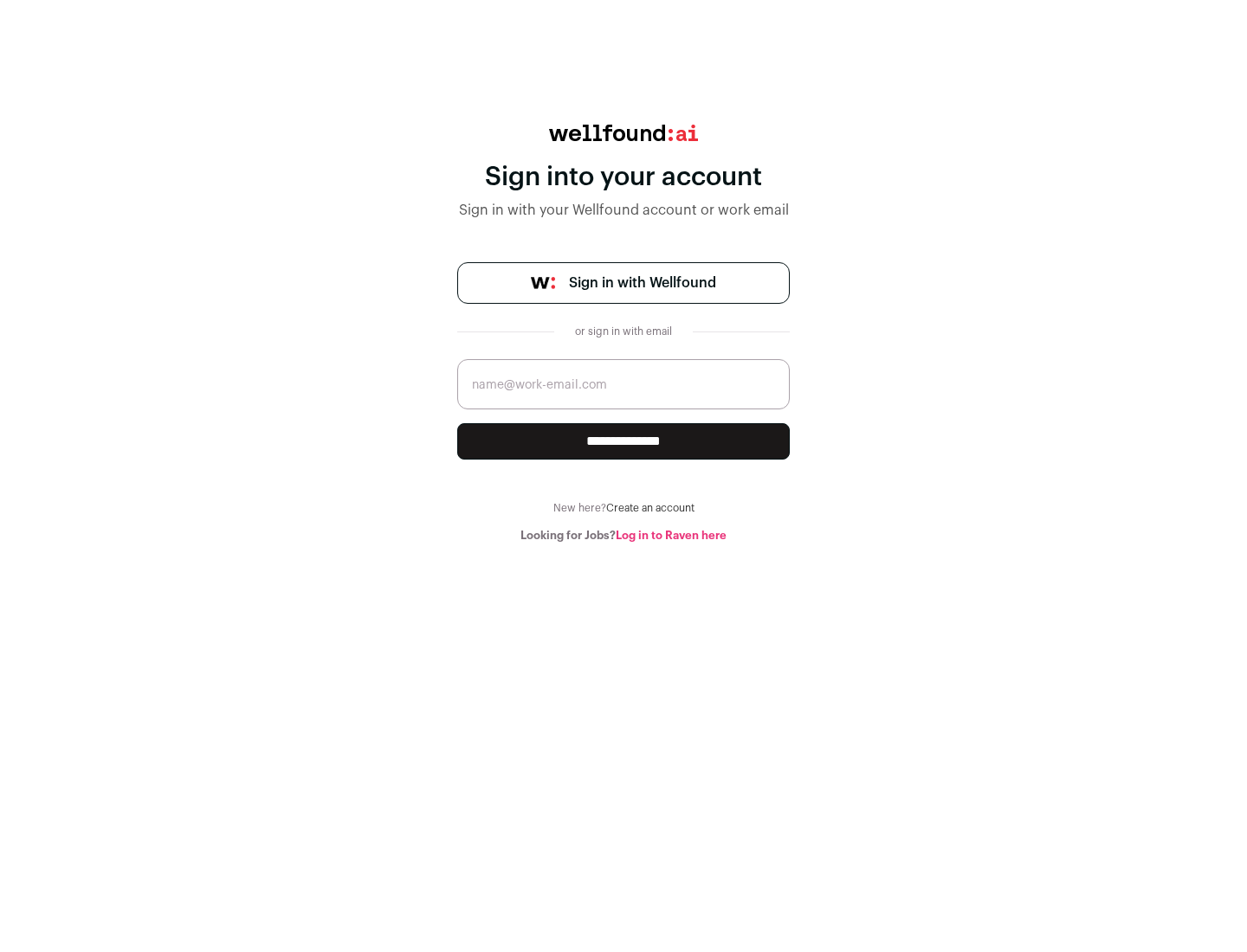  Describe the element at coordinates (543, 283) in the screenshot. I see `img: wellfound-symbol-flush-black-fb3c872781a75f747ccb3a119075da62bfe97bd399995f84a933054e44a575c4.png` at that location.